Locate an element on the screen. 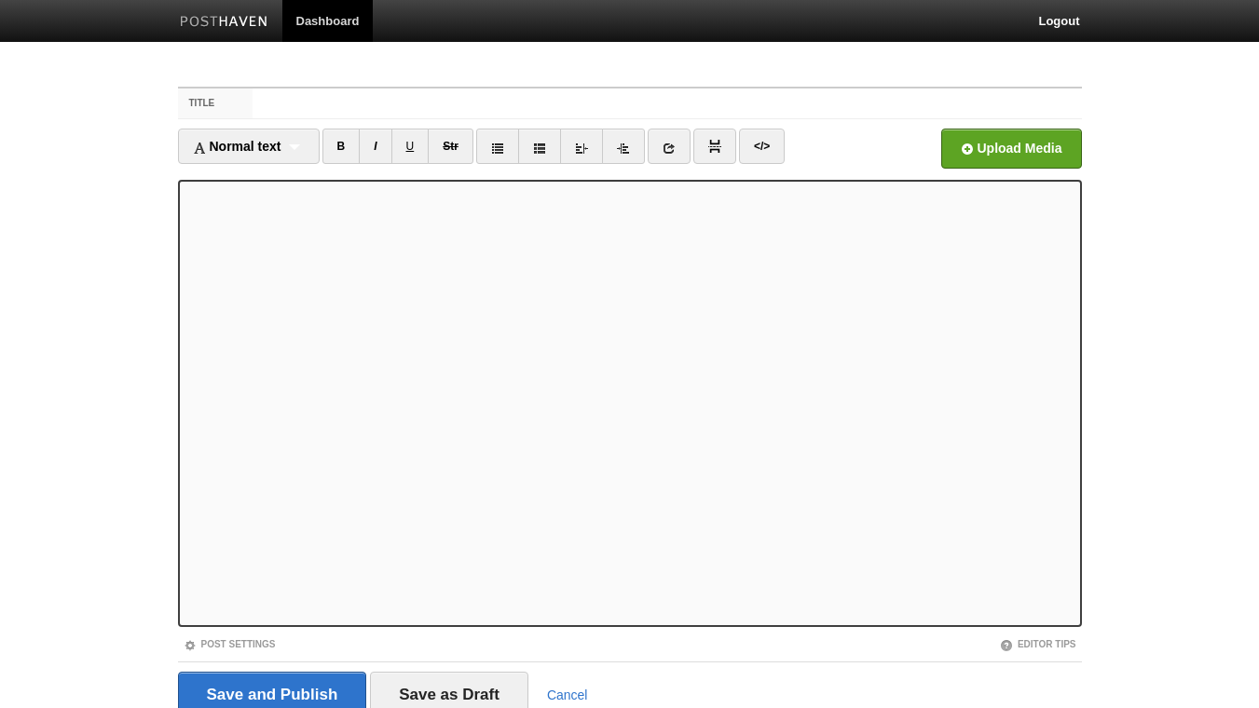  img: Posthaven-bar is located at coordinates (224, 22).